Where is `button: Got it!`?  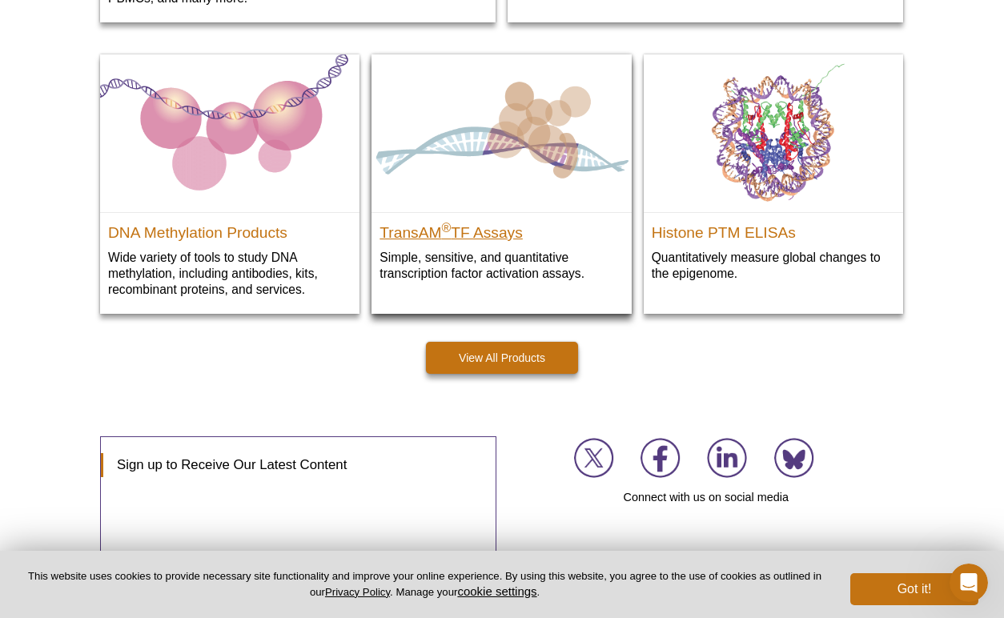 button: Got it! is located at coordinates (915, 589).